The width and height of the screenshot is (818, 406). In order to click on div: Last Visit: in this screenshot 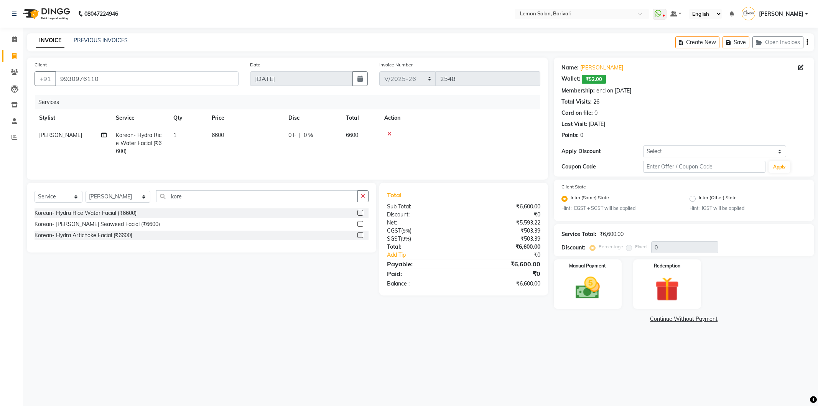, I will do `click(574, 124)`.